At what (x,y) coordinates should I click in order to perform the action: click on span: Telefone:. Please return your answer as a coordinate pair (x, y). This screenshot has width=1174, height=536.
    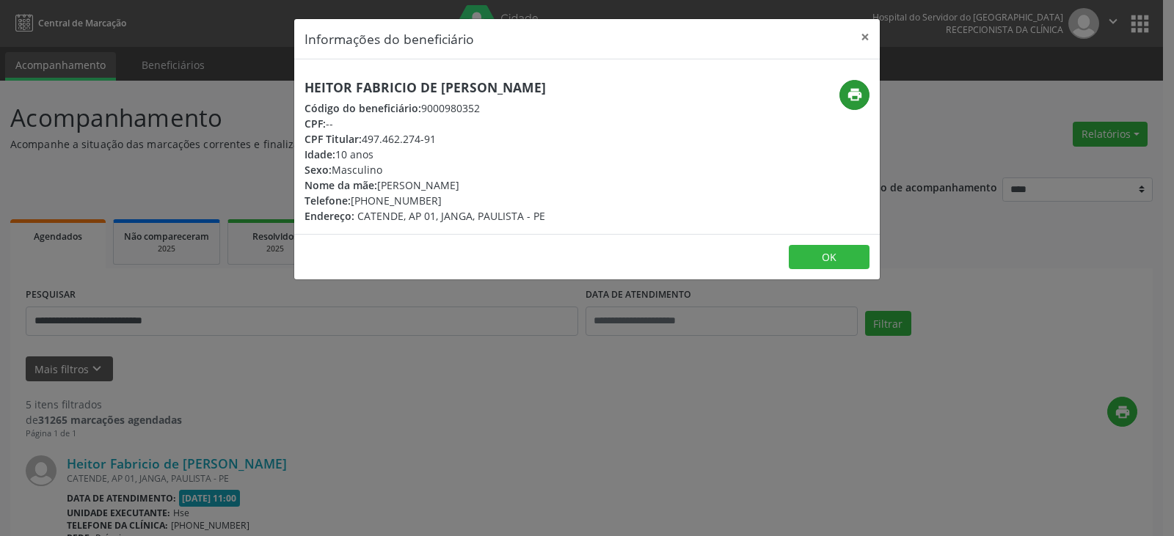
    Looking at the image, I should click on (327, 200).